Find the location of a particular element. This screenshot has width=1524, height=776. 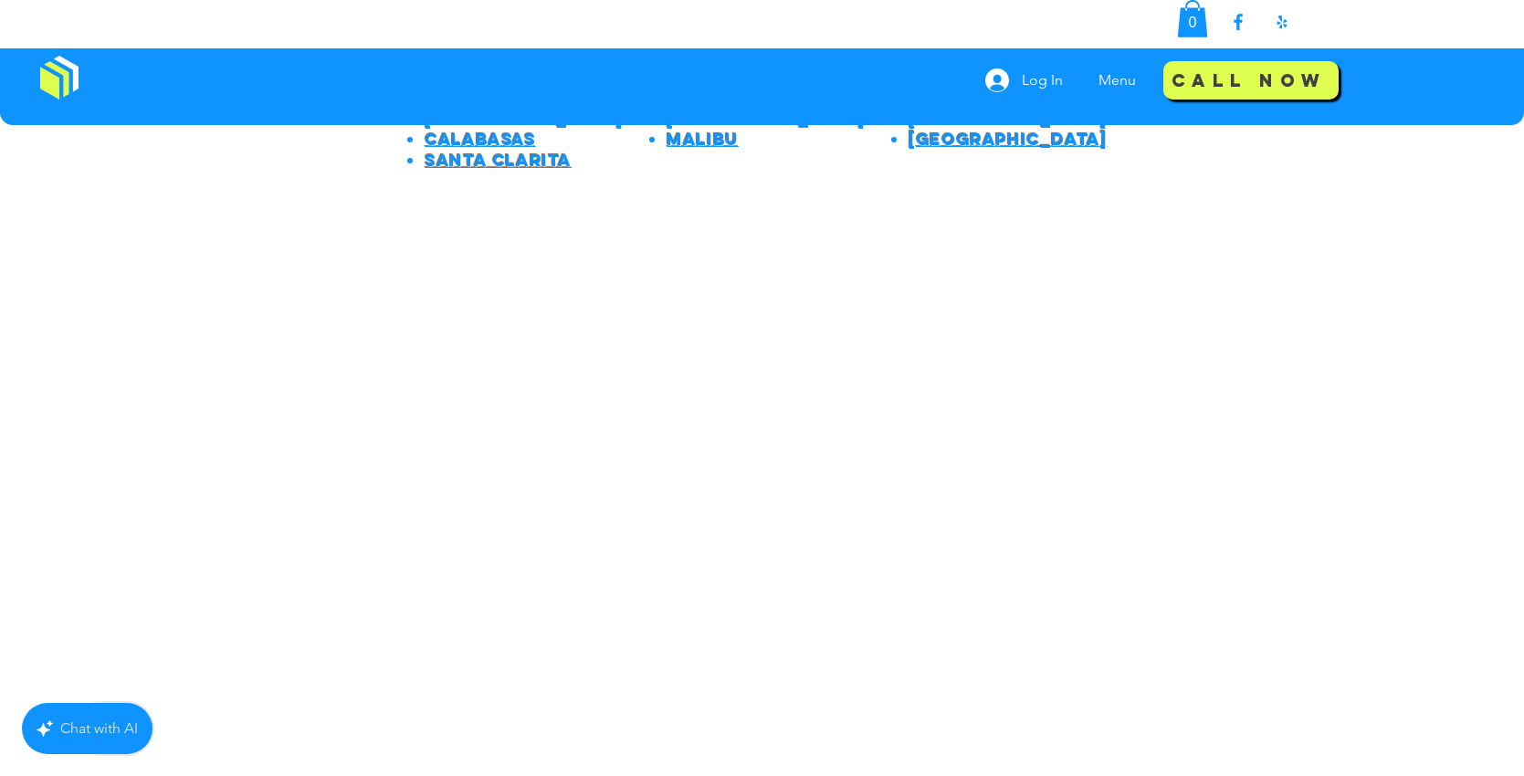

img: Yelp! is located at coordinates (1282, 22).